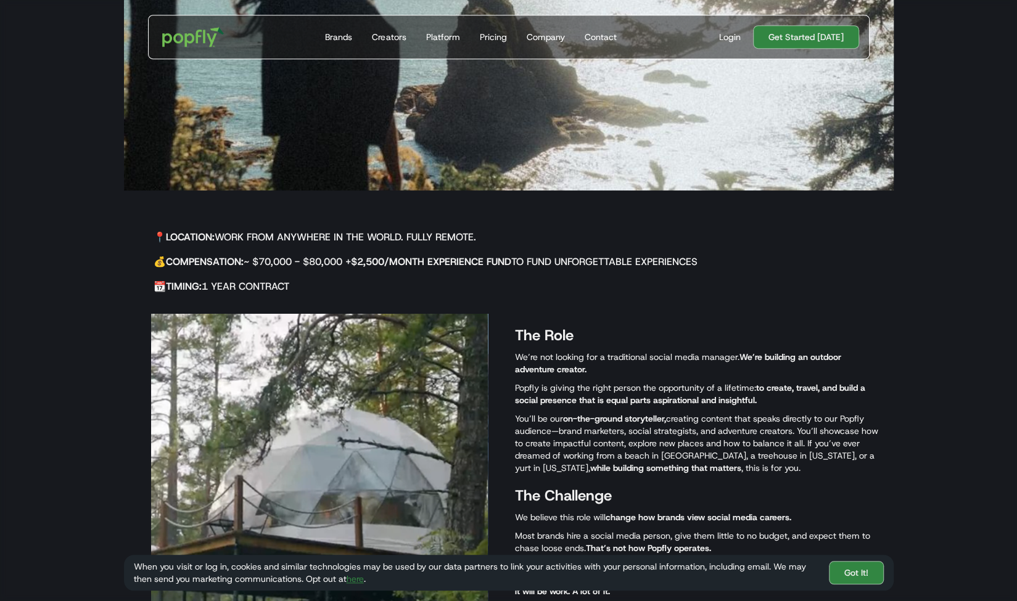 This screenshot has width=1017, height=601. I want to click on a: here, so click(355, 579).